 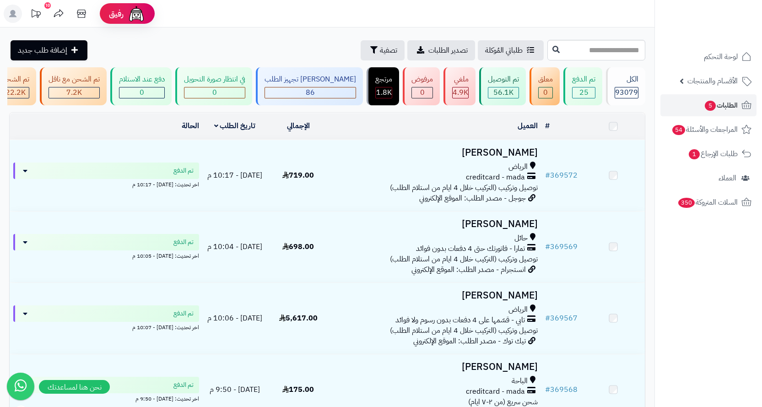 What do you see at coordinates (503, 92) in the screenshot?
I see `span: 56.1K` at bounding box center [503, 92].